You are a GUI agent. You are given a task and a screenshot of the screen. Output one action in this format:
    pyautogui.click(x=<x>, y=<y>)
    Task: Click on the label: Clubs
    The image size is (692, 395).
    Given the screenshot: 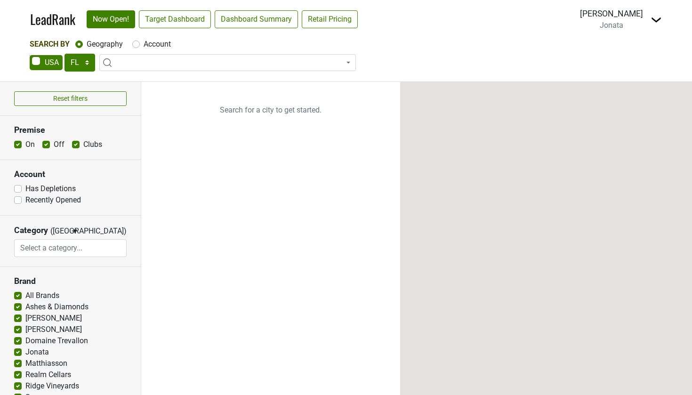 What is the action you would take?
    pyautogui.click(x=93, y=144)
    